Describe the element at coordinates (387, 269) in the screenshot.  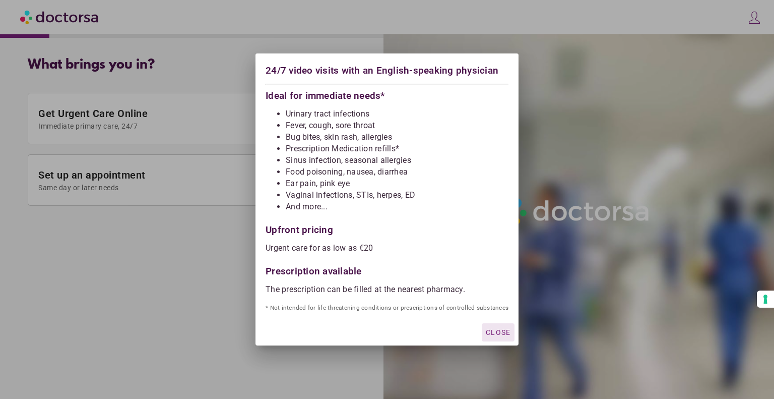
I see `div: Prescription available` at that location.